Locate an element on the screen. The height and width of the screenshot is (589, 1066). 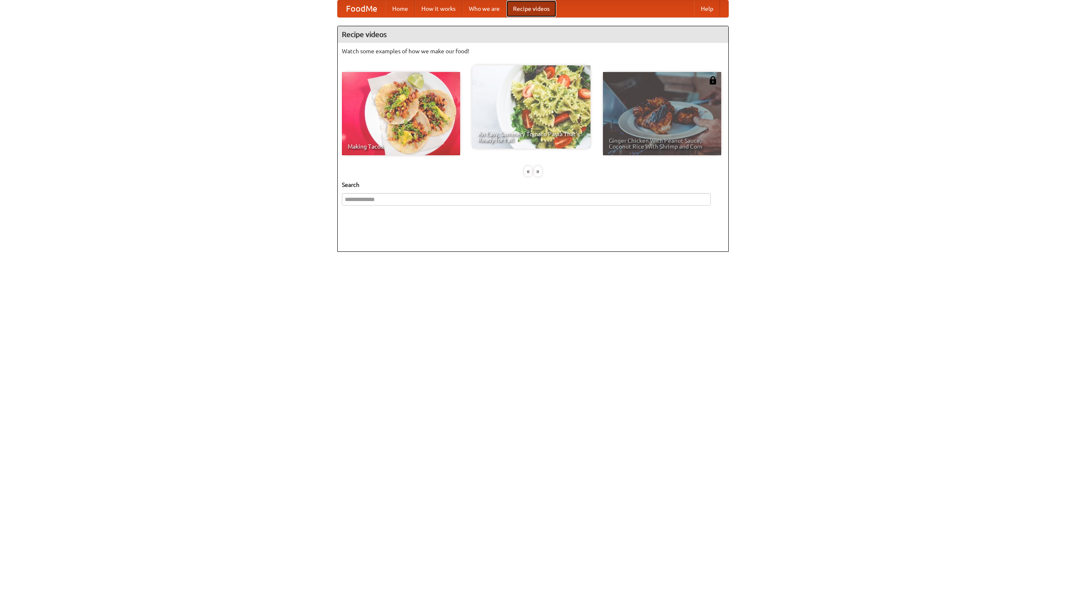
a: Recipe videos is located at coordinates (531, 9).